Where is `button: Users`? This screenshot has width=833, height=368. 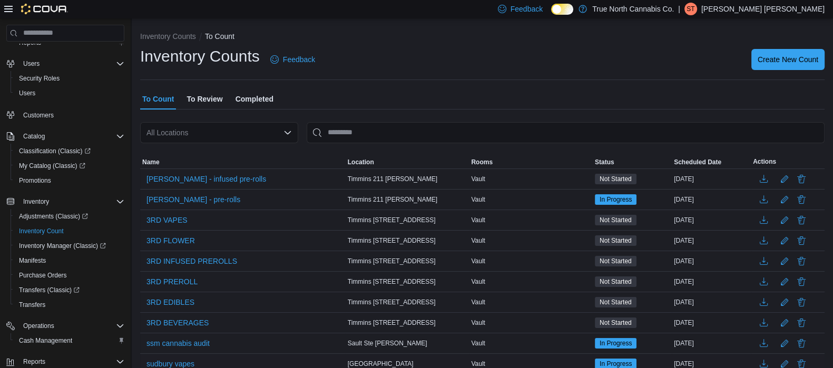
button: Users is located at coordinates (65, 64).